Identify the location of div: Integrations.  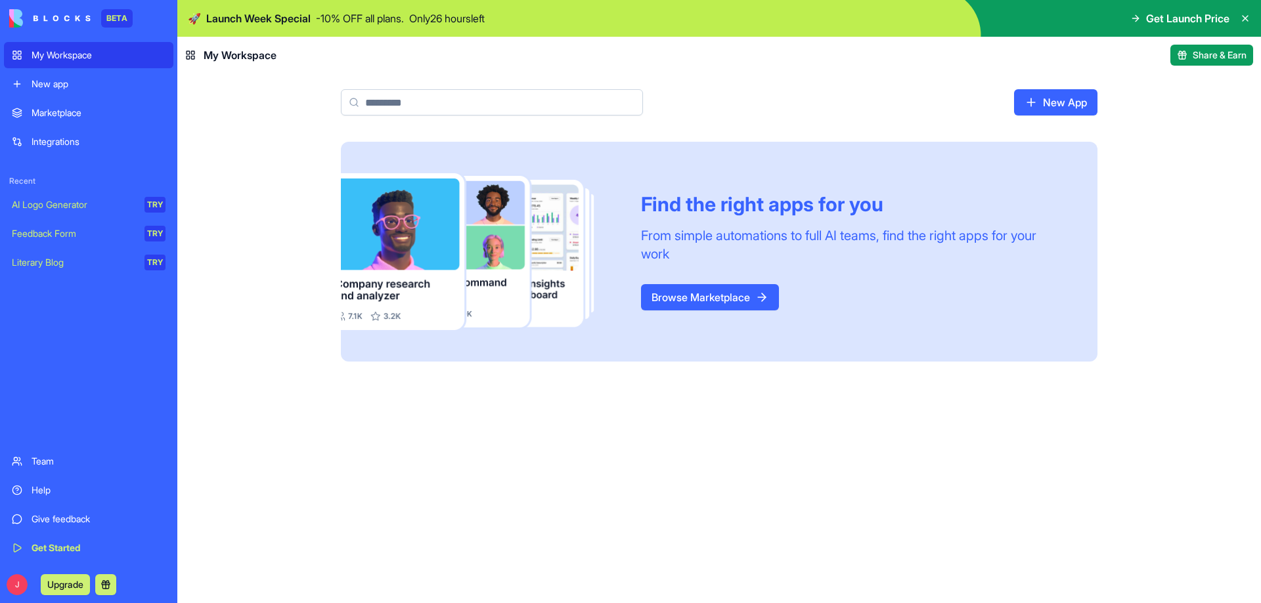
(98, 142).